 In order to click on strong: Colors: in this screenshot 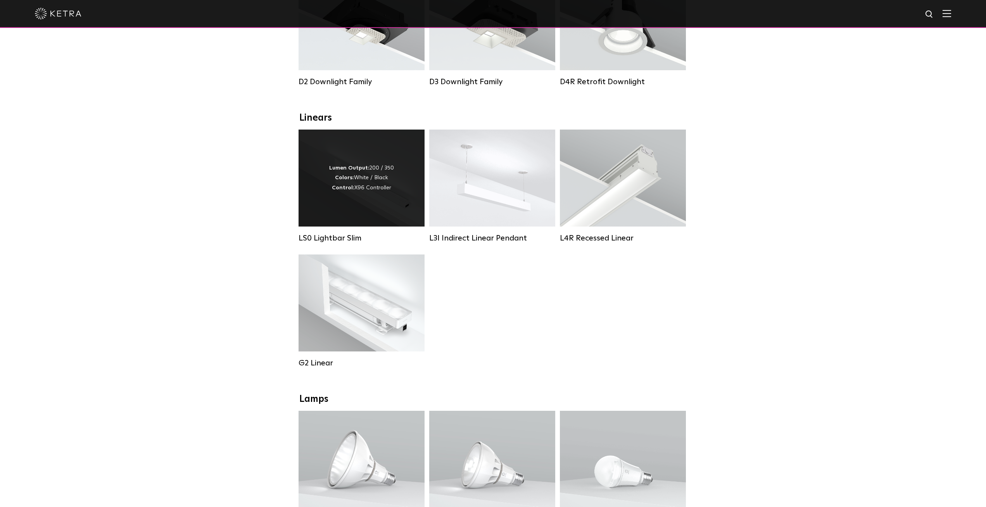, I will do `click(344, 178)`.